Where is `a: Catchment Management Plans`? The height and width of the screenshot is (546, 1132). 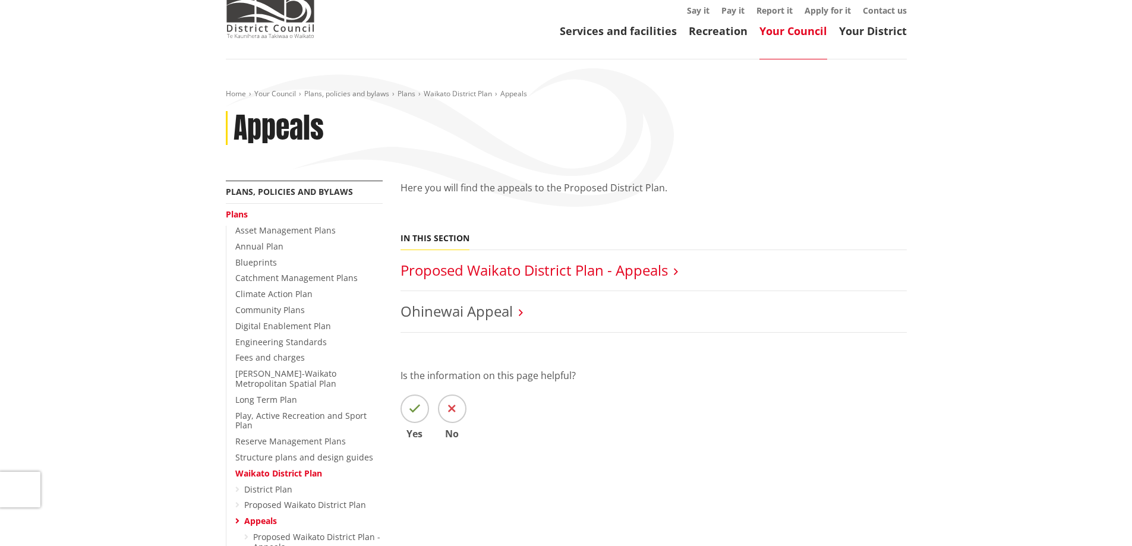 a: Catchment Management Plans is located at coordinates (297, 278).